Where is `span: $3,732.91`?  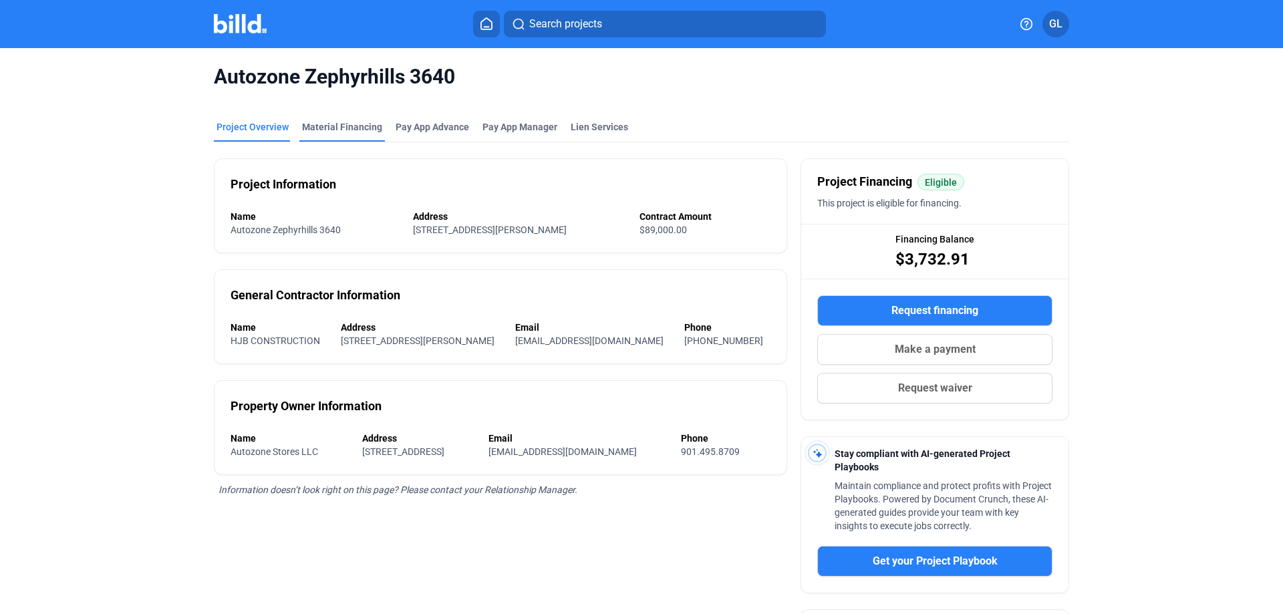
span: $3,732.91 is located at coordinates (932, 259).